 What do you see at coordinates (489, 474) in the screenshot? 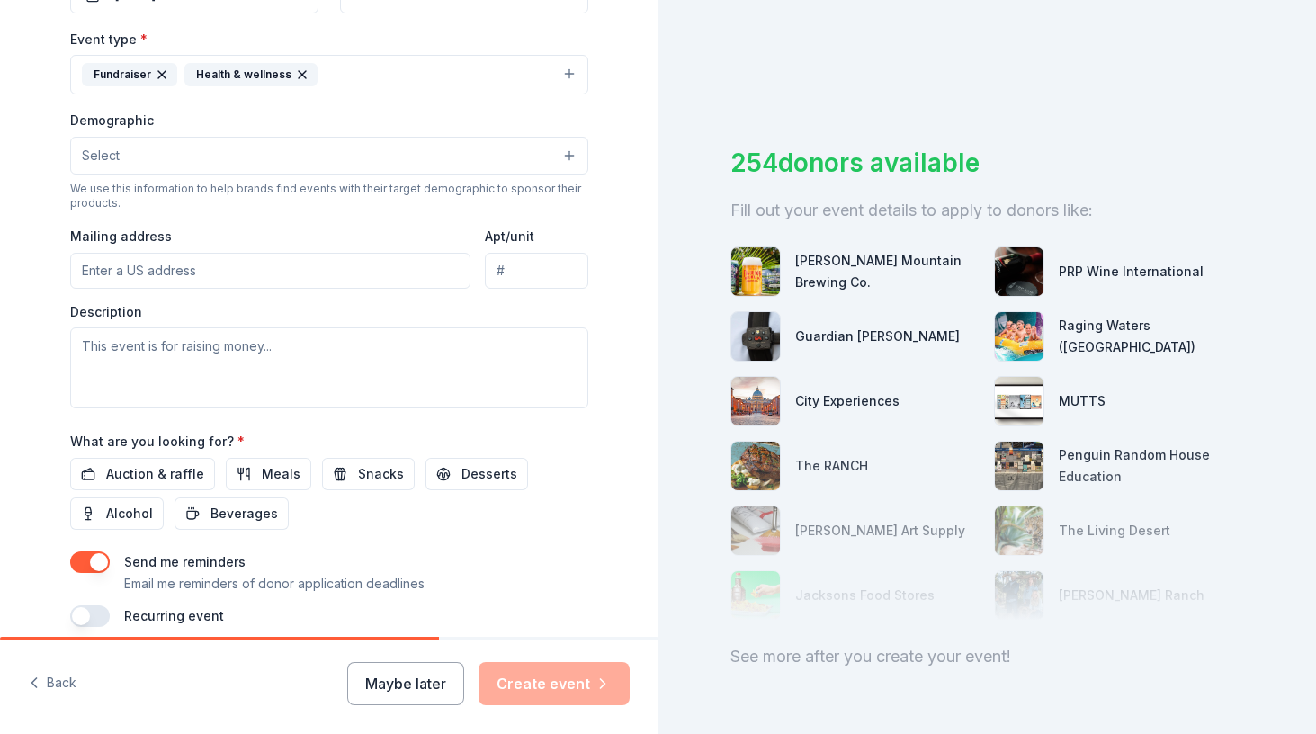
I see `span: Desserts` at bounding box center [489, 474].